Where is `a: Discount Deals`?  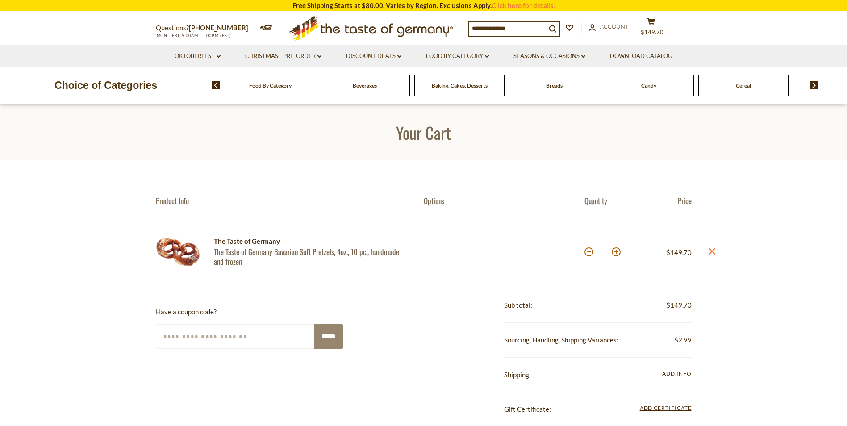
a: Discount Deals is located at coordinates (374, 56).